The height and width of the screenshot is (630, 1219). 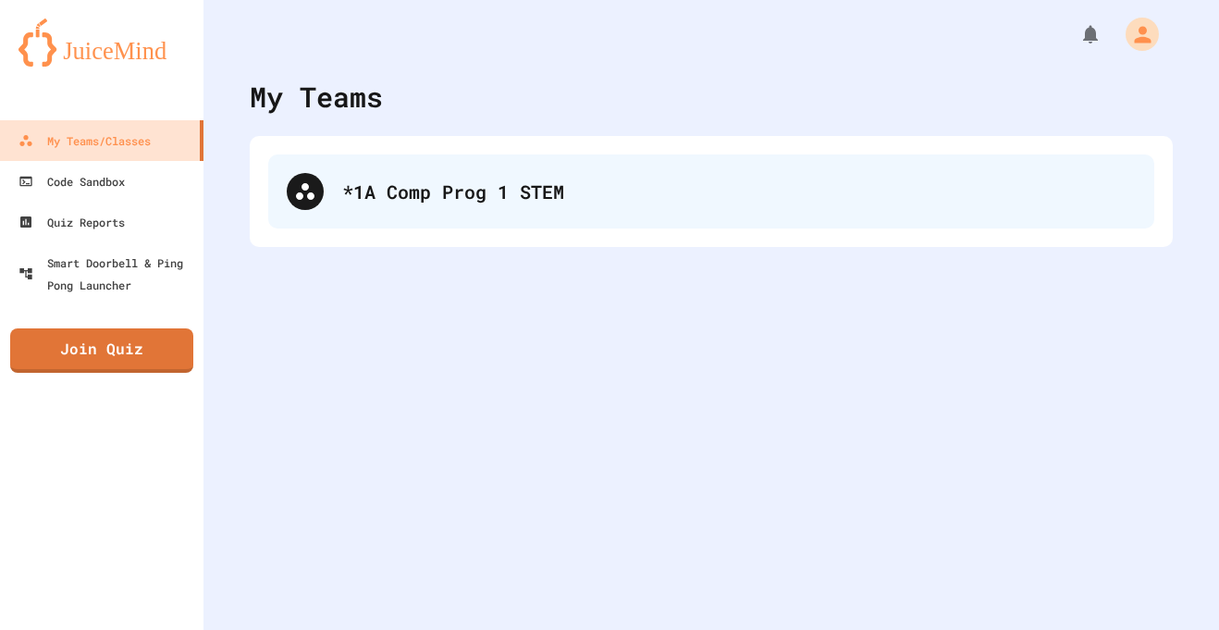 I want to click on div: My Account, so click(x=1135, y=34).